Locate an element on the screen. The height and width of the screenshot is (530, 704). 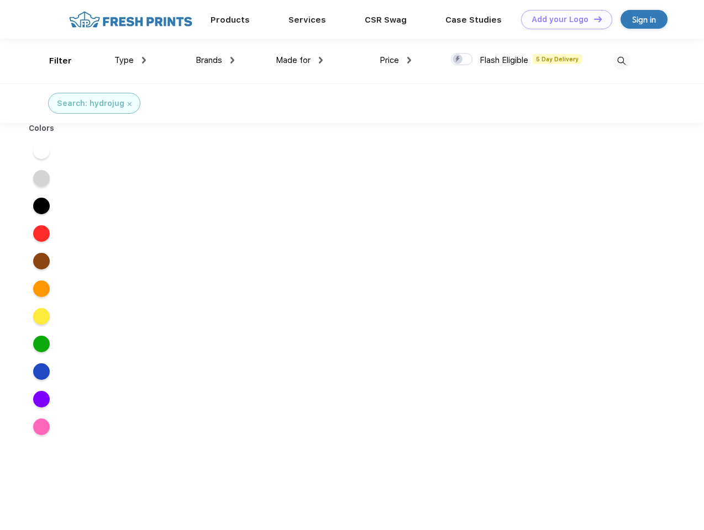
div: Filter is located at coordinates (60, 61).